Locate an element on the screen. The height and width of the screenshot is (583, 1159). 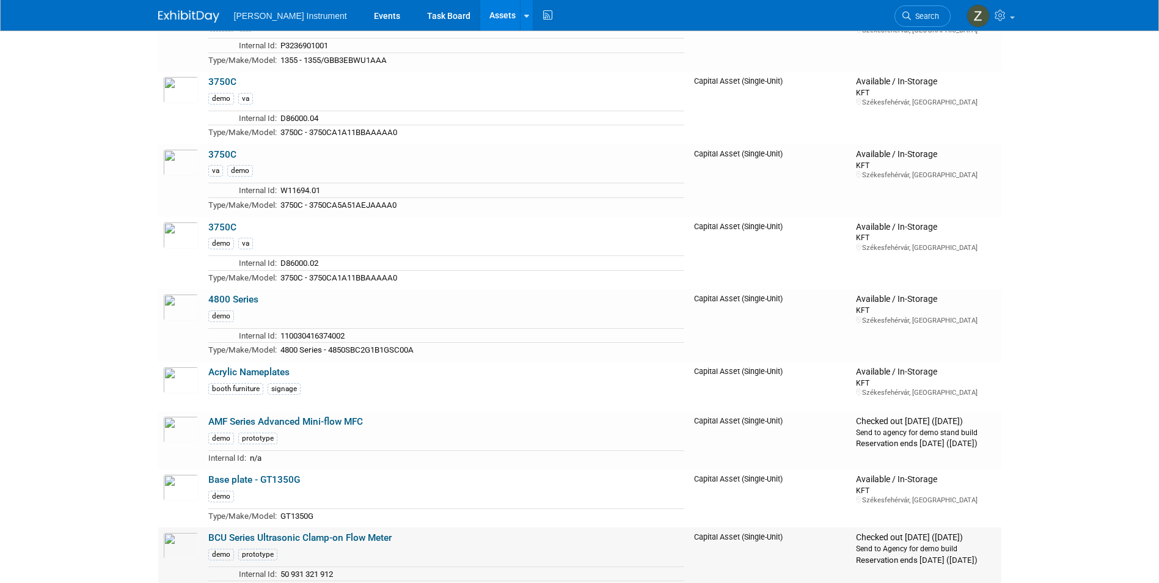
img: Zsombor Vidermann is located at coordinates (978, 16).